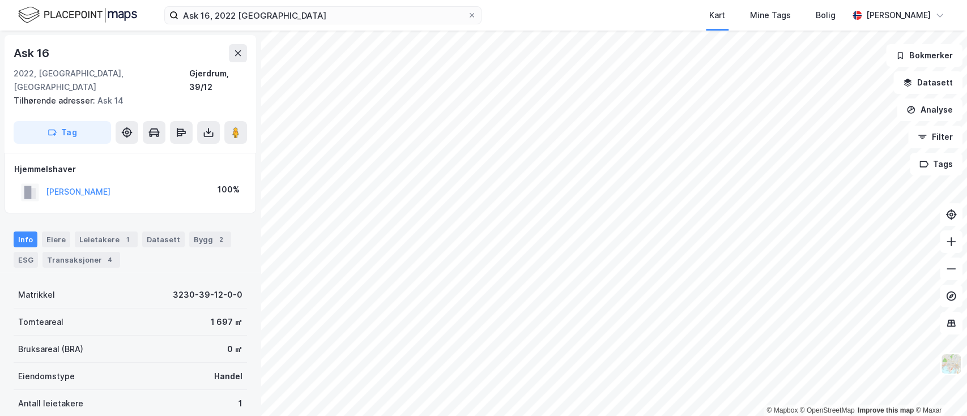 Image resolution: width=967 pixels, height=416 pixels. I want to click on a: Mapbox, so click(782, 411).